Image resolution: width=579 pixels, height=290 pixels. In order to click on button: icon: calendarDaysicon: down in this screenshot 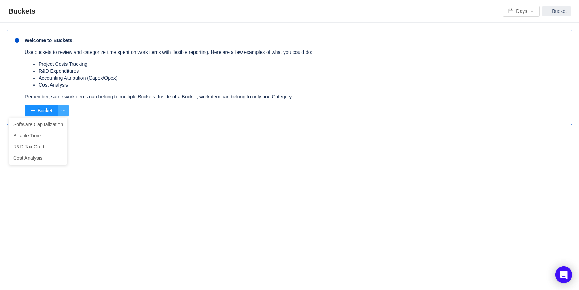, I will do `click(521, 11)`.